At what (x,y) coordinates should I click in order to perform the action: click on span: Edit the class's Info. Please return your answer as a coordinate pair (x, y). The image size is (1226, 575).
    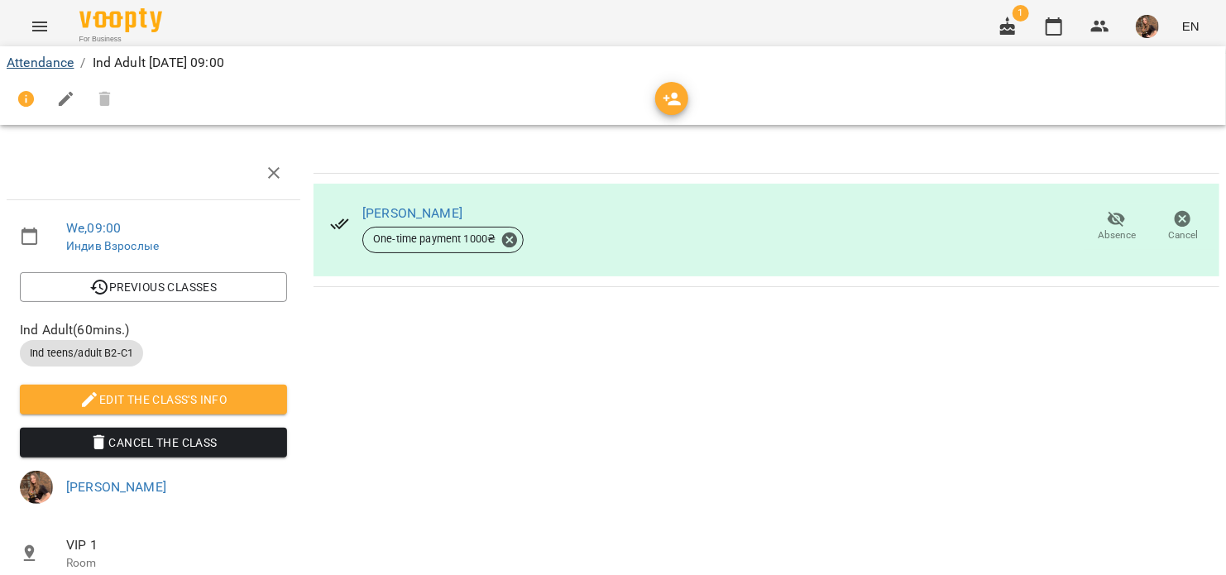
    Looking at the image, I should click on (153, 400).